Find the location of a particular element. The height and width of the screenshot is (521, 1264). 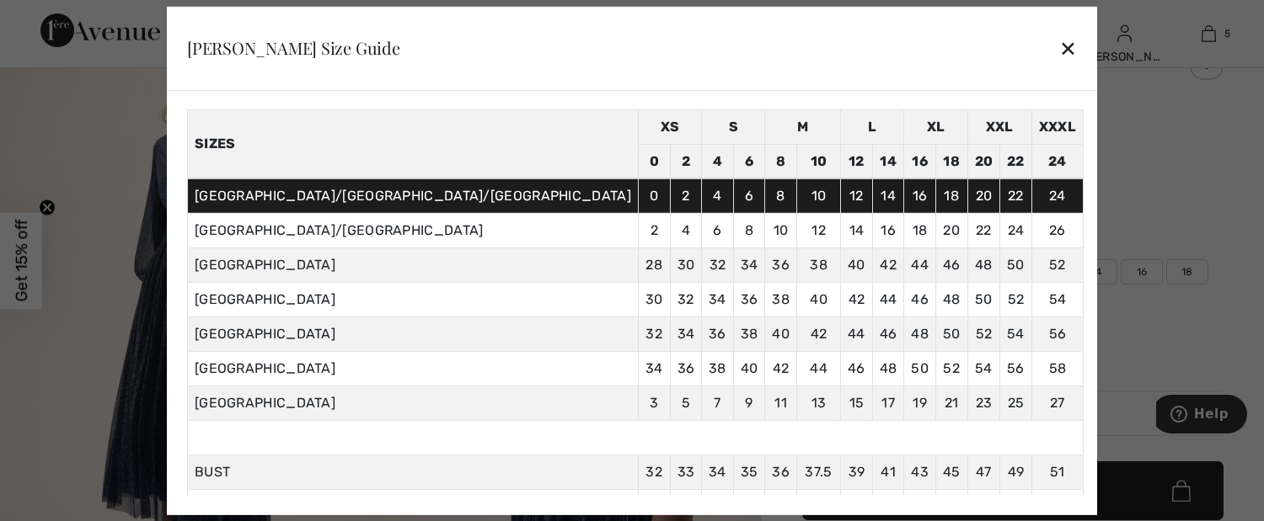

span: 43 is located at coordinates (919, 471).